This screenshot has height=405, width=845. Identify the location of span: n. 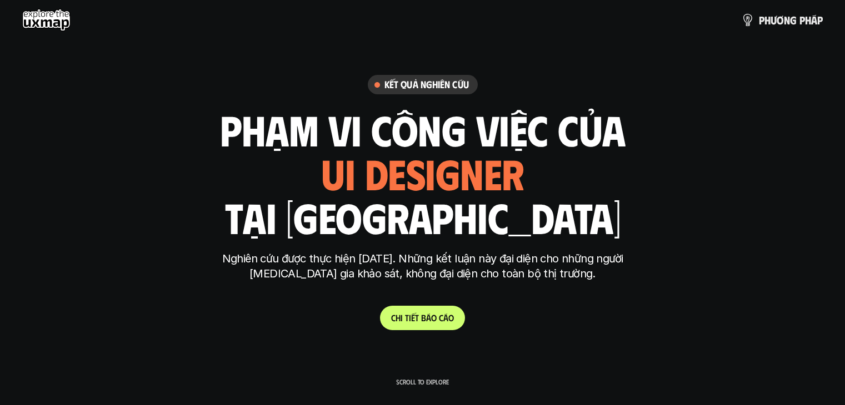
(786, 20).